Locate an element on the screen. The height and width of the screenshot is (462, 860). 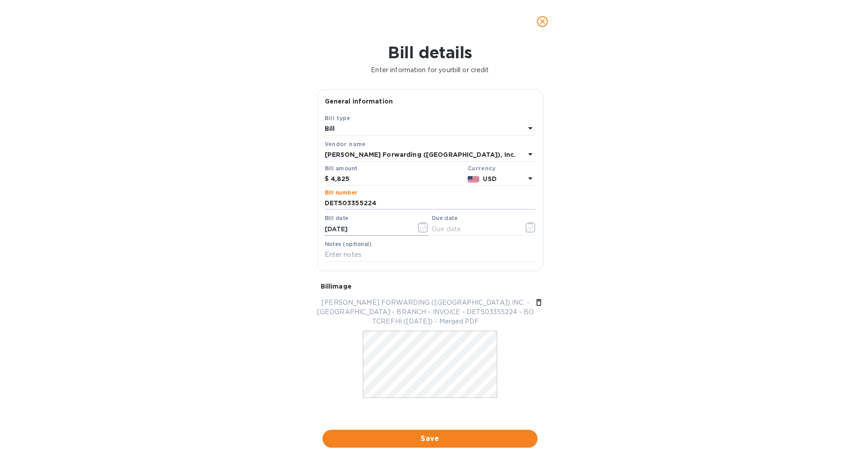
span: Save is located at coordinates (430, 439).